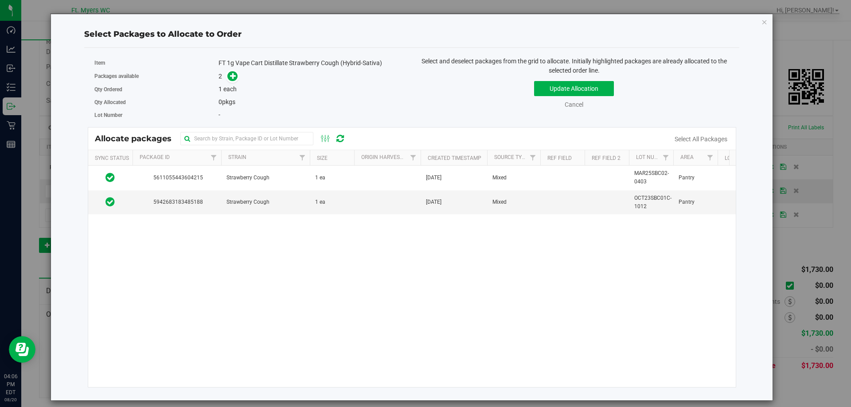 This screenshot has width=851, height=407. I want to click on span: 2, so click(220, 76).